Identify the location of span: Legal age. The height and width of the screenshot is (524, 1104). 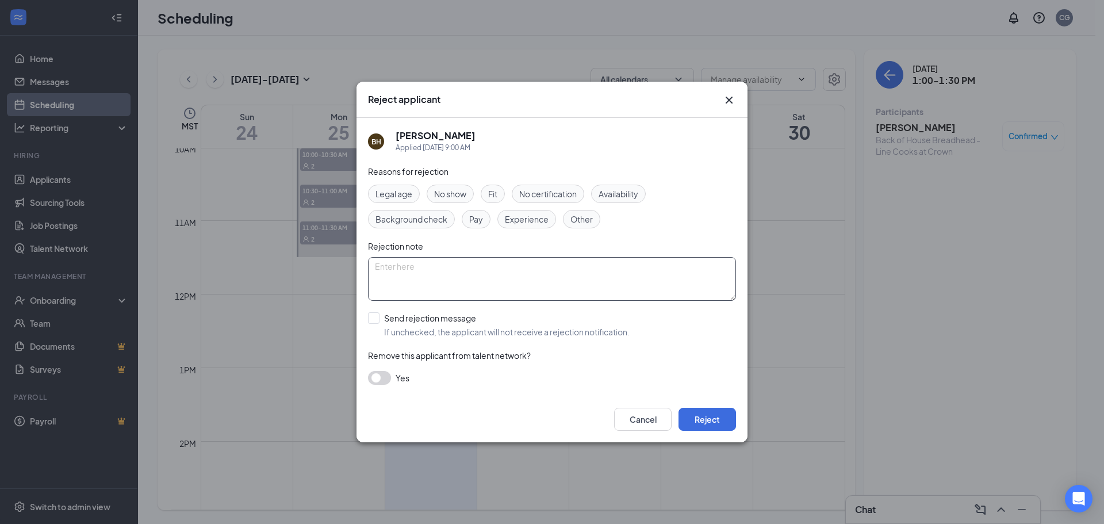
(394, 194).